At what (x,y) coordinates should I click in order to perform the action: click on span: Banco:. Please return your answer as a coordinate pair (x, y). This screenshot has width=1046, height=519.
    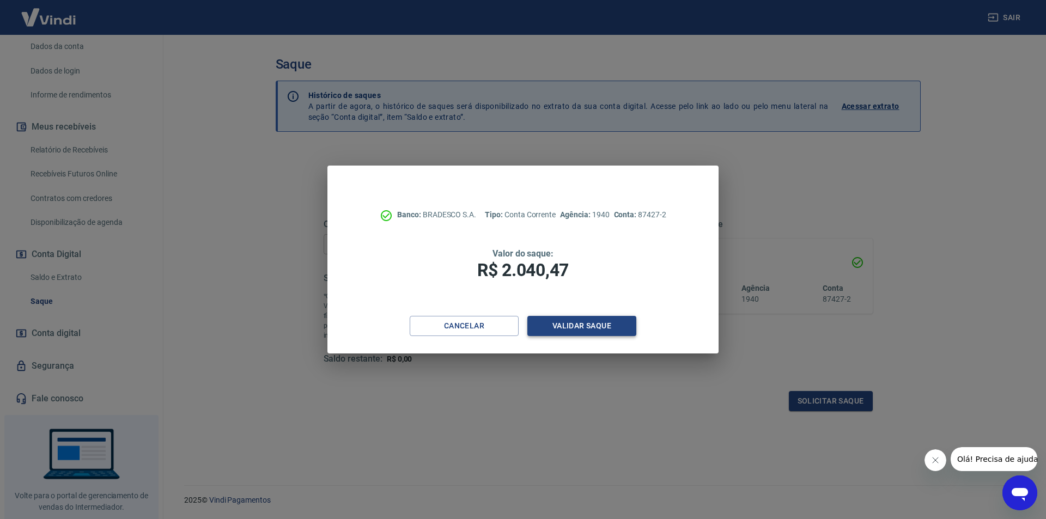
    Looking at the image, I should click on (410, 215).